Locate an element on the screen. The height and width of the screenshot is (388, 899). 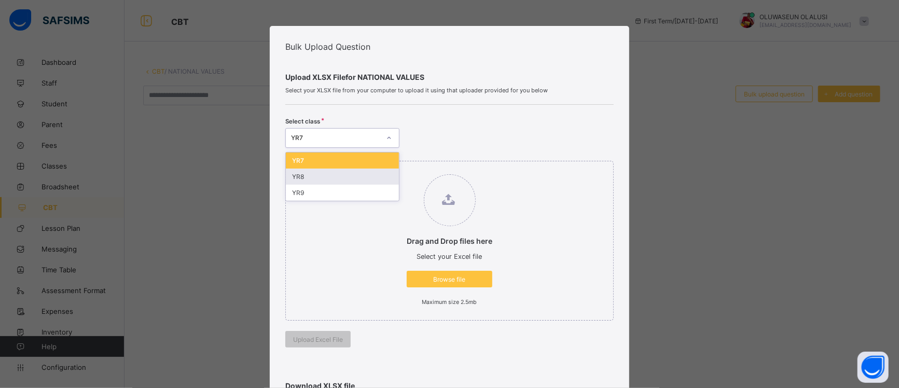
span: Select class is located at coordinates (303, 121).